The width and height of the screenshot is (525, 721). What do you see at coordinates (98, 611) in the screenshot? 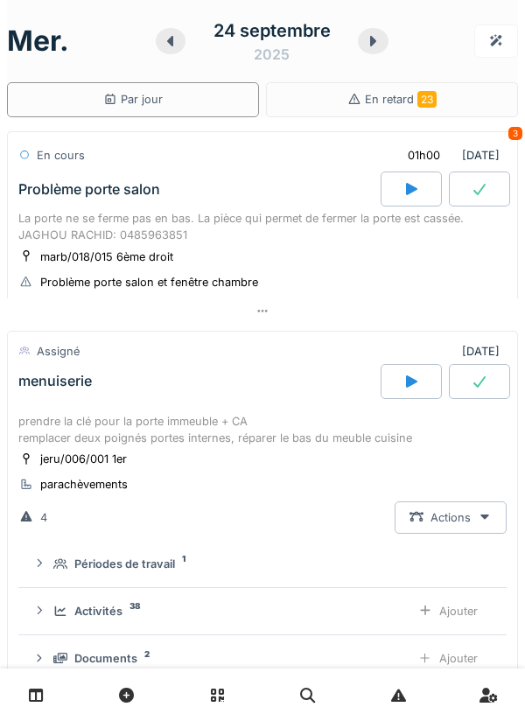
I see `div: Activités` at bounding box center [98, 611].